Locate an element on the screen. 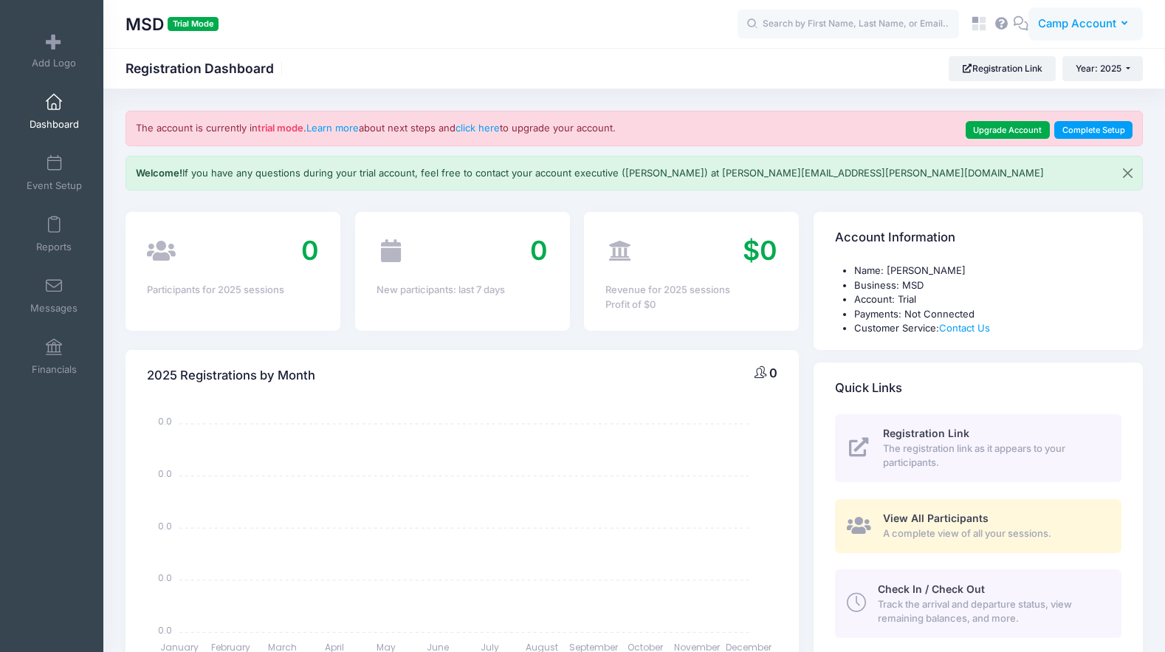 The height and width of the screenshot is (652, 1165). li: Payments: Not Connected is located at coordinates (988, 314).